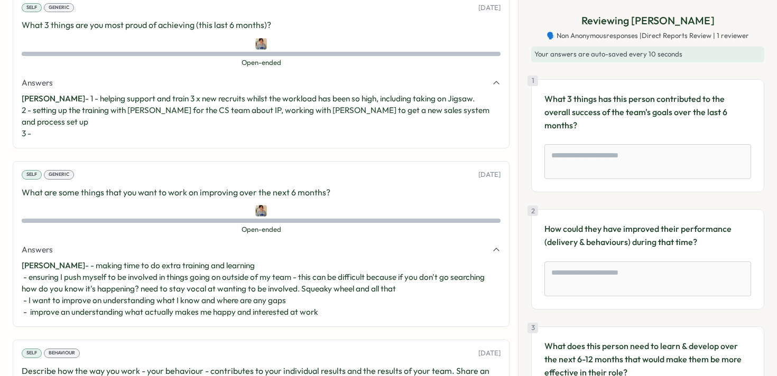  Describe the element at coordinates (648, 236) in the screenshot. I see `p: How could they have improved their performance (delivery & behaviours) during that time?` at that location.